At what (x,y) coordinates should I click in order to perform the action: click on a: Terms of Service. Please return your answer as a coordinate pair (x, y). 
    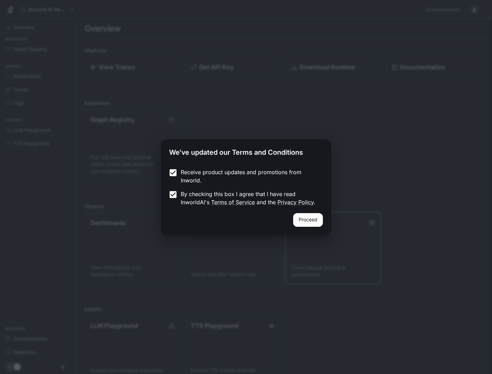
    Looking at the image, I should click on (233, 202).